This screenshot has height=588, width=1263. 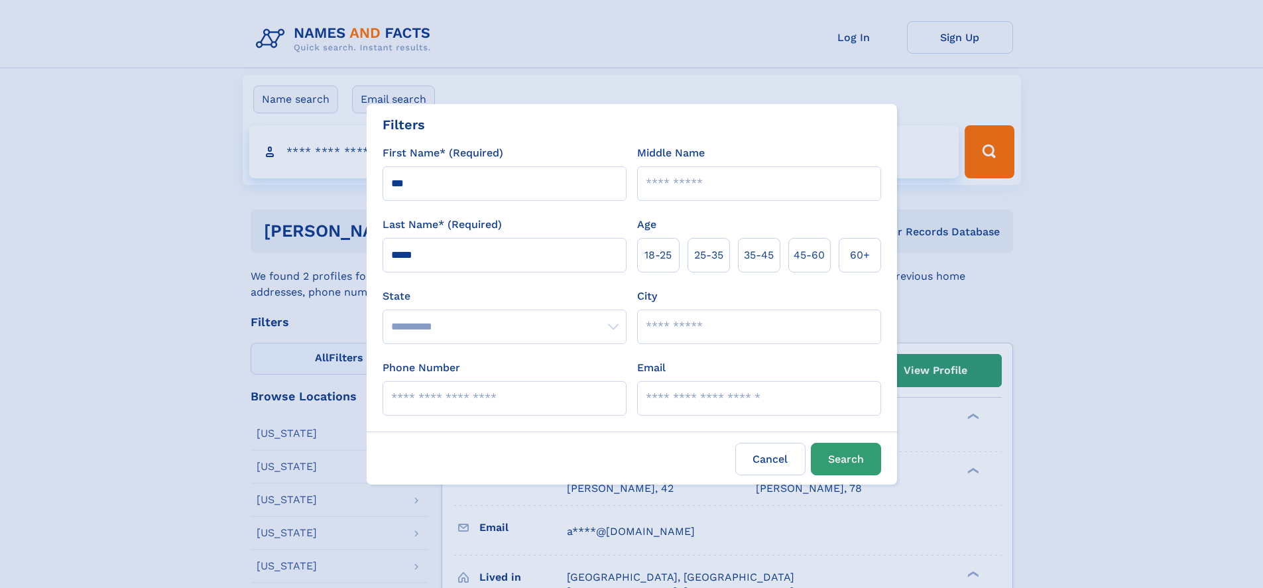 What do you see at coordinates (443, 153) in the screenshot?
I see `label: First Name* (Required)` at bounding box center [443, 153].